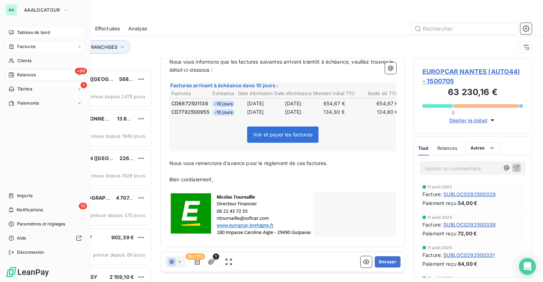 This screenshot has width=543, height=282. Describe the element at coordinates (83, 206) in the screenshot. I see `span: 10` at that location.